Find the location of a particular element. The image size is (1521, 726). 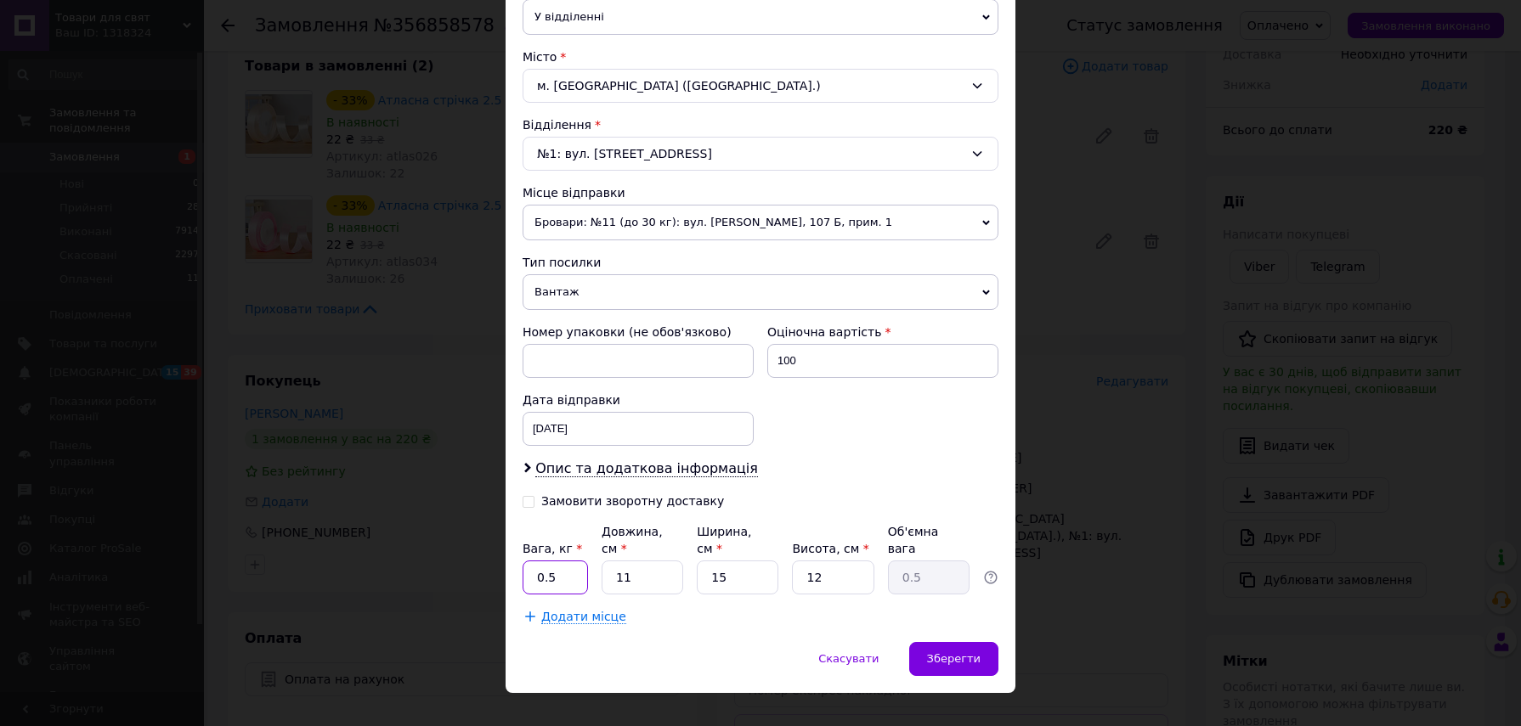

span: Зберегти is located at coordinates (953, 659).